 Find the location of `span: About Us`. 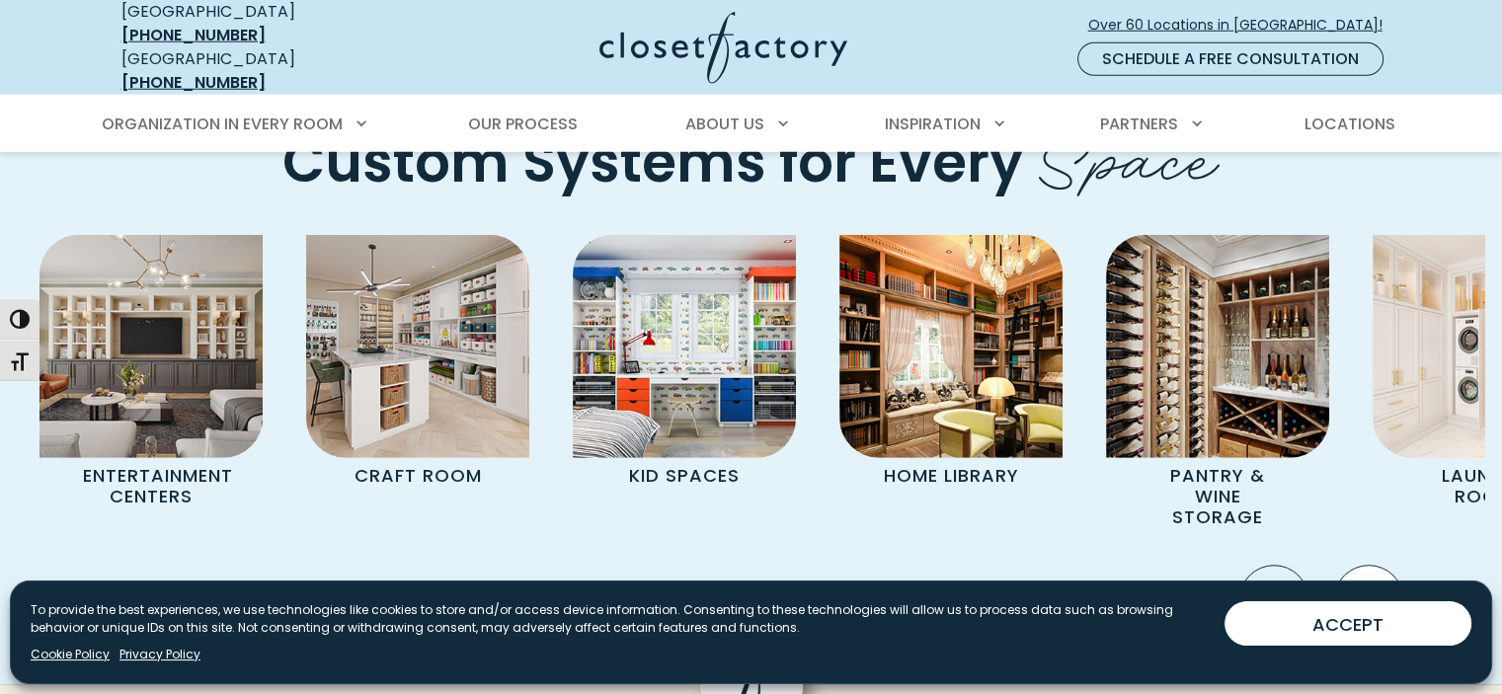

span: About Us is located at coordinates (725, 123).